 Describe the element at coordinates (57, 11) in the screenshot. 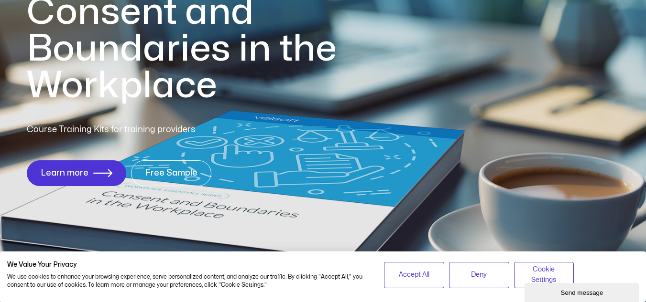

I see `div: Send message` at that location.